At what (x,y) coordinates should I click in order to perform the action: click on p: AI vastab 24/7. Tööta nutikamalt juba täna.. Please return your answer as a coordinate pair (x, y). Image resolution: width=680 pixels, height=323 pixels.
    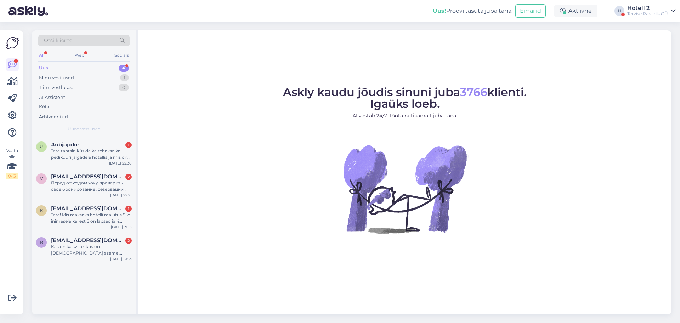
    Looking at the image, I should click on (405, 116).